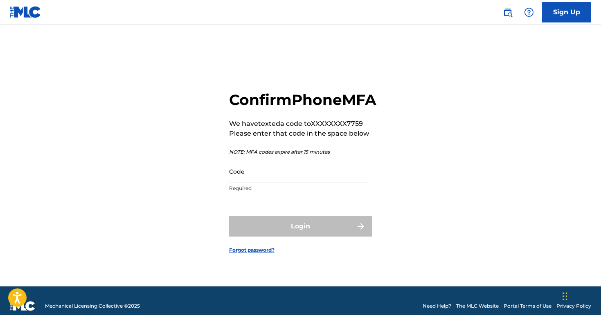 This screenshot has width=601, height=315. I want to click on img: help, so click(529, 12).